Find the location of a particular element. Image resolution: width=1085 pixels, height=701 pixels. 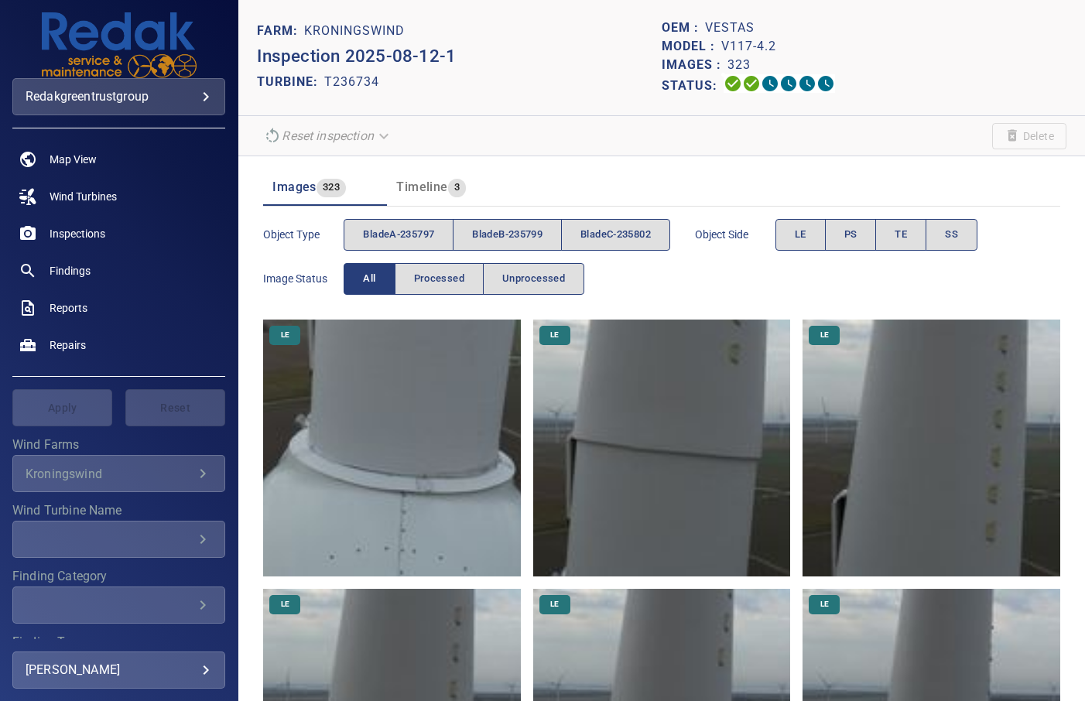

p: Images : is located at coordinates (694, 65).